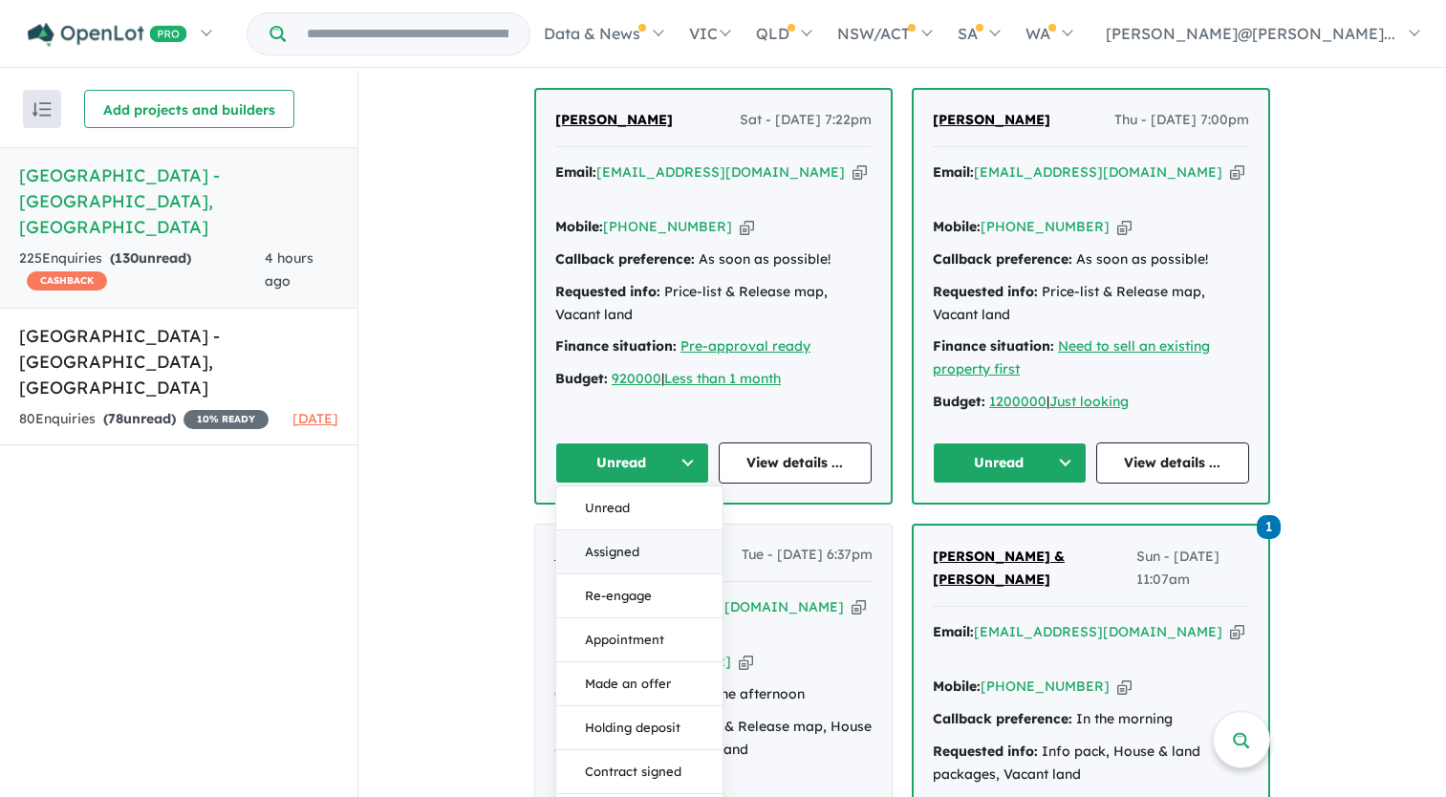  Describe the element at coordinates (1091, 764) in the screenshot. I see `div: Info pack, House & land packages, Vacant land` at that location.